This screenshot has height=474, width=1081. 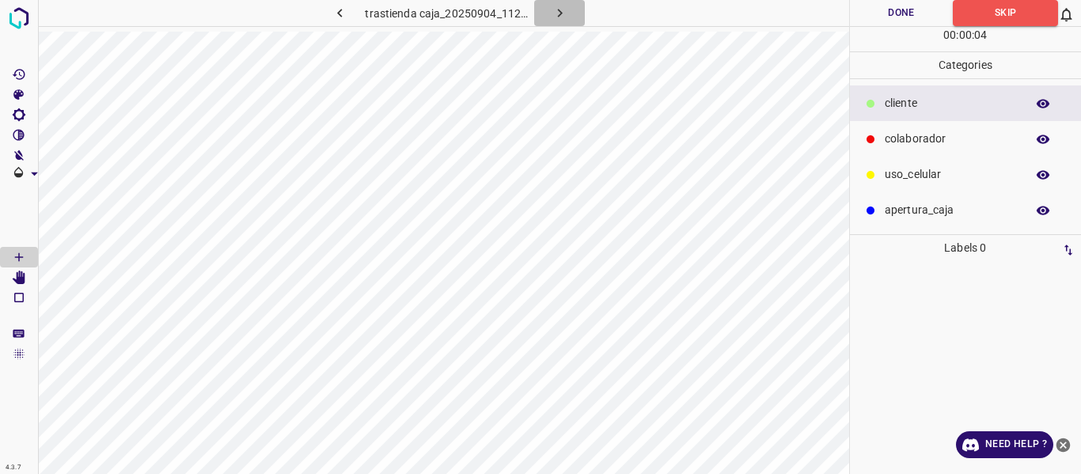 What do you see at coordinates (951, 103) in the screenshot?
I see `p: cliente` at bounding box center [951, 103].